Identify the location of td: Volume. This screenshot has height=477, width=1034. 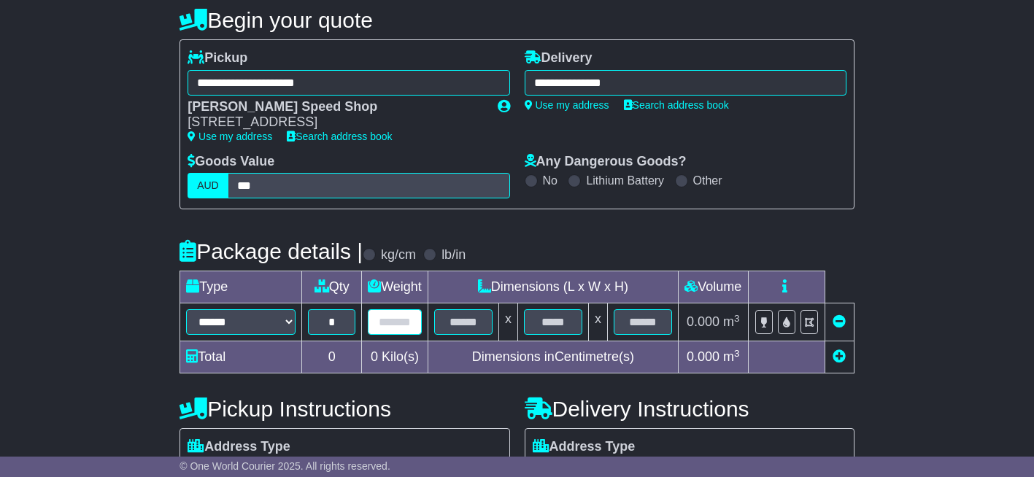
(713, 288).